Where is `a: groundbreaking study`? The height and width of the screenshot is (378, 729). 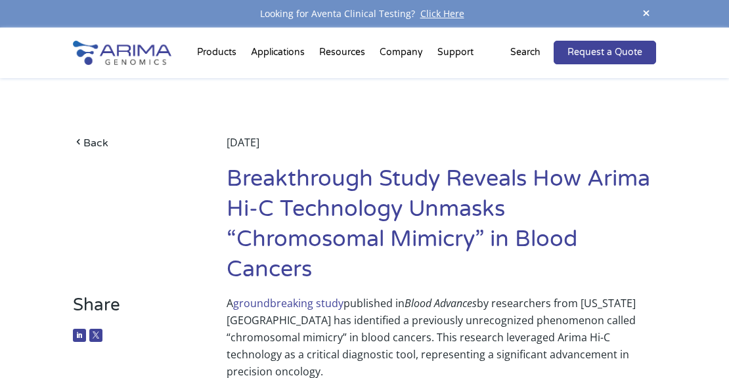 a: groundbreaking study is located at coordinates (288, 303).